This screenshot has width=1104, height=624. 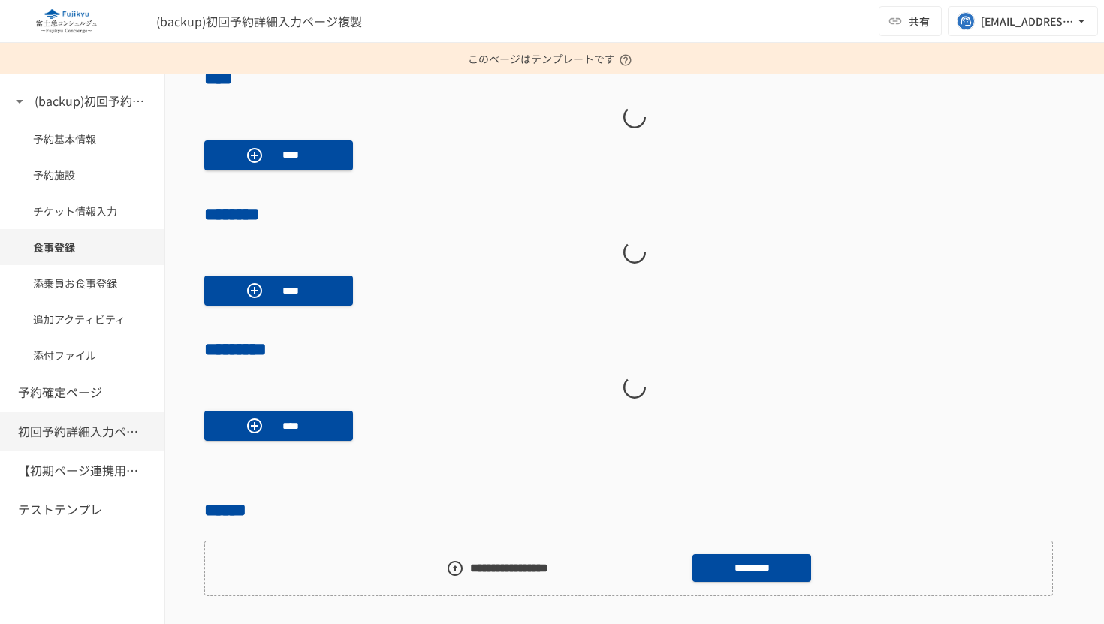 What do you see at coordinates (82, 247) in the screenshot?
I see `span: 食事登録` at bounding box center [82, 247].